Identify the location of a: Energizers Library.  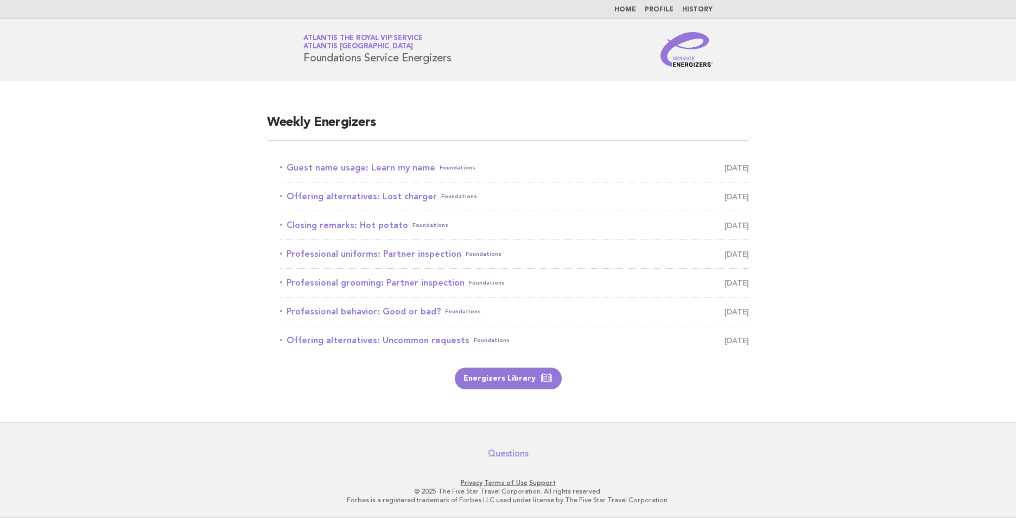
(508, 378).